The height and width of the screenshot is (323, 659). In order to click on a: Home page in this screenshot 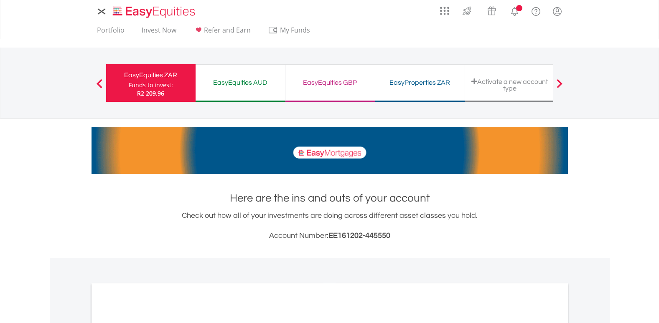, I will do `click(154, 10)`.